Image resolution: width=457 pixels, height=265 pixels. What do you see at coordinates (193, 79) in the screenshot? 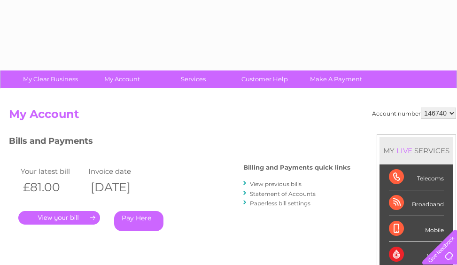
I see `a: Services` at bounding box center [193, 79].